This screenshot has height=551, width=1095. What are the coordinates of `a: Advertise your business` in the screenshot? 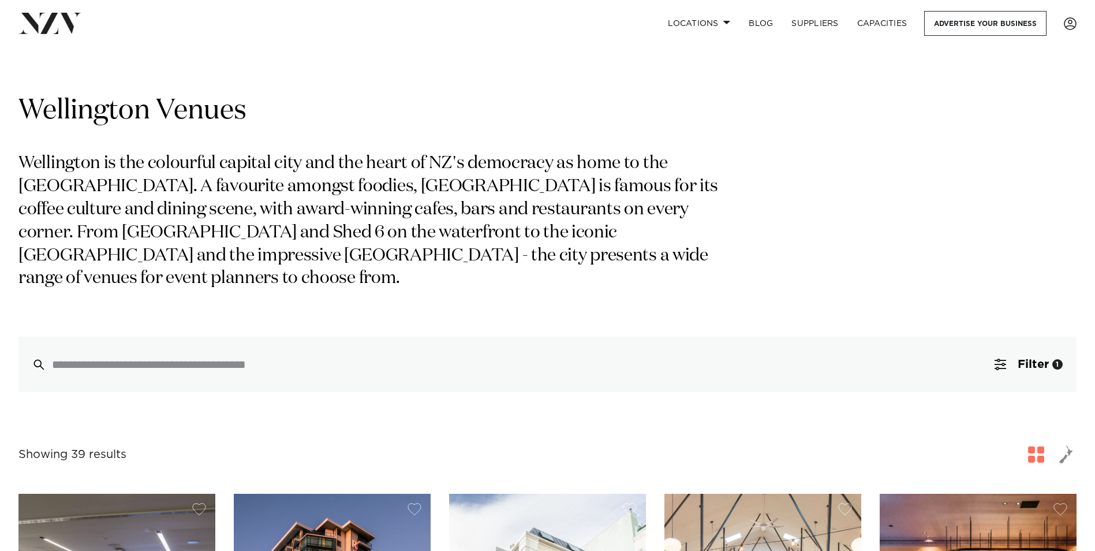 It's located at (986, 23).